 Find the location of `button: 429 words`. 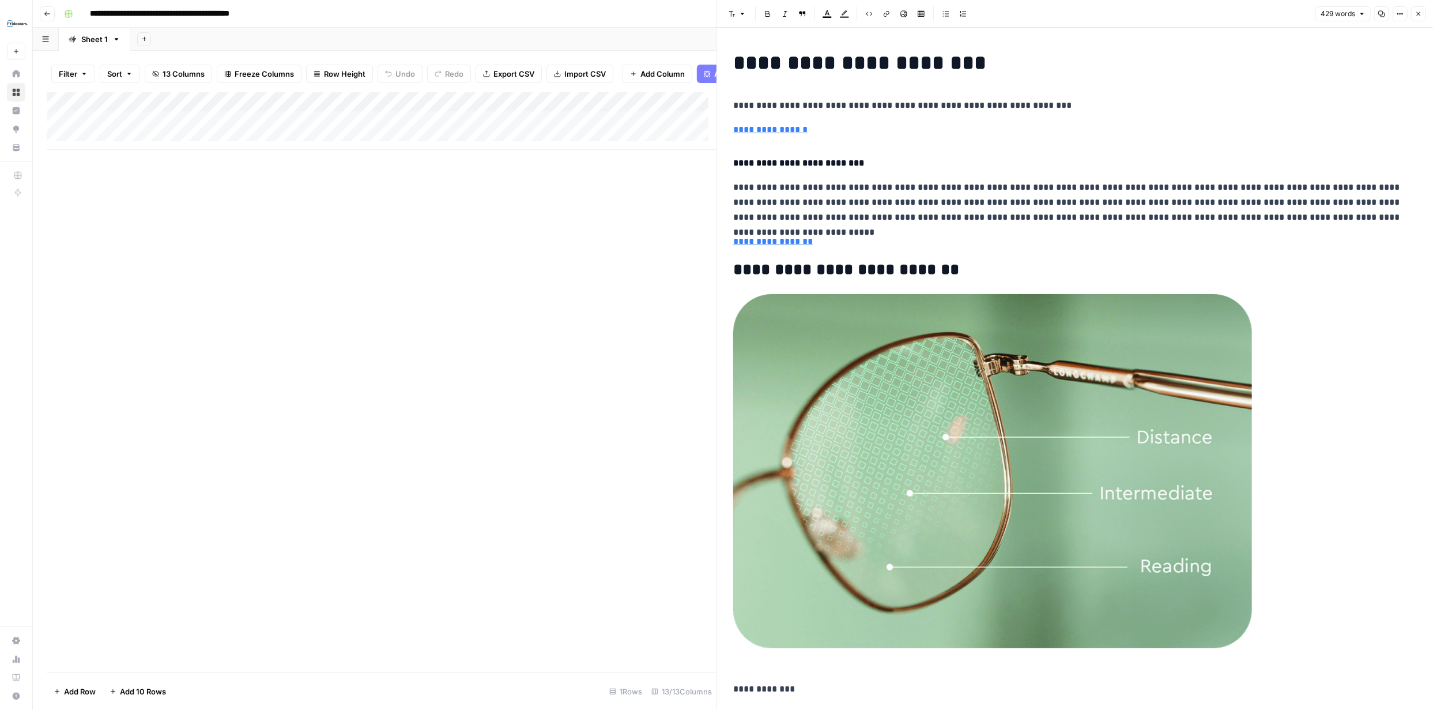

button: 429 words is located at coordinates (1343, 14).